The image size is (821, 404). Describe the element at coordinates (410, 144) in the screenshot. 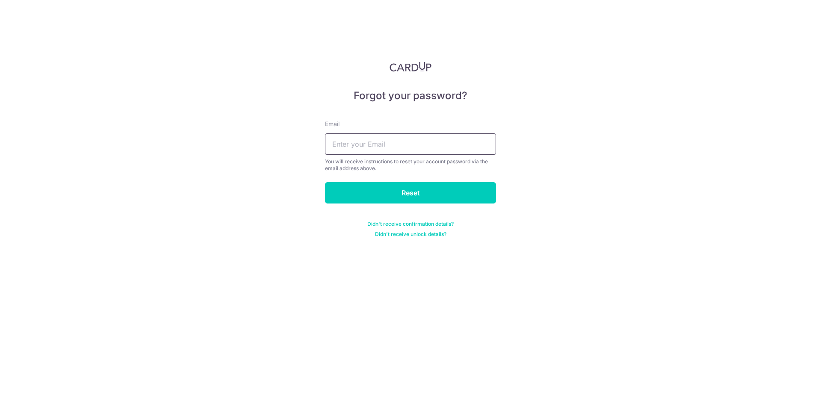

I see `input: Enter your Email` at that location.